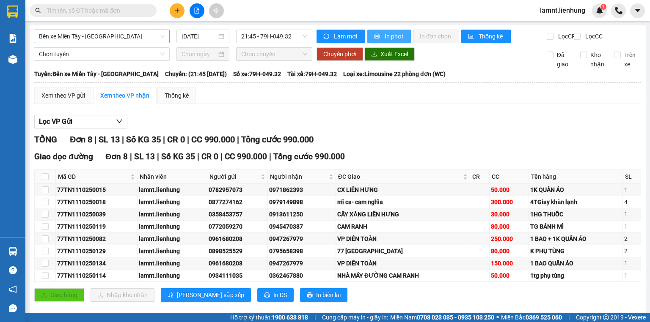  Describe the element at coordinates (394, 74) in the screenshot. I see `span: Loại xe: Limousine 22 phòng đơn (WC)` at that location.